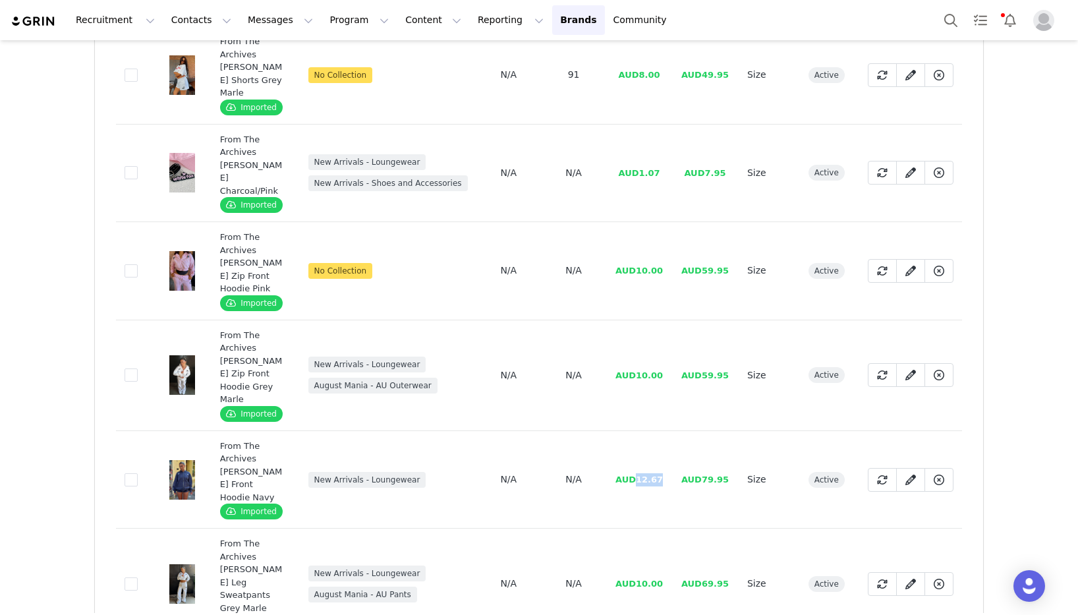  What do you see at coordinates (182, 584) in the screenshot?
I see `img: white_fox_from_the_archives_lounge_12_18.jpg` at bounding box center [182, 584].